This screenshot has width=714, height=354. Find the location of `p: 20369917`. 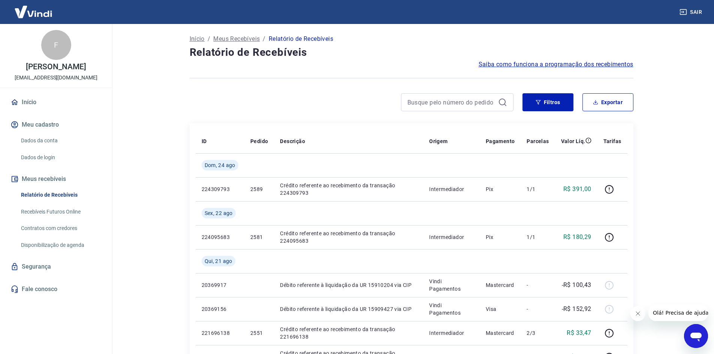

p: 20369917 is located at coordinates (220, 285).